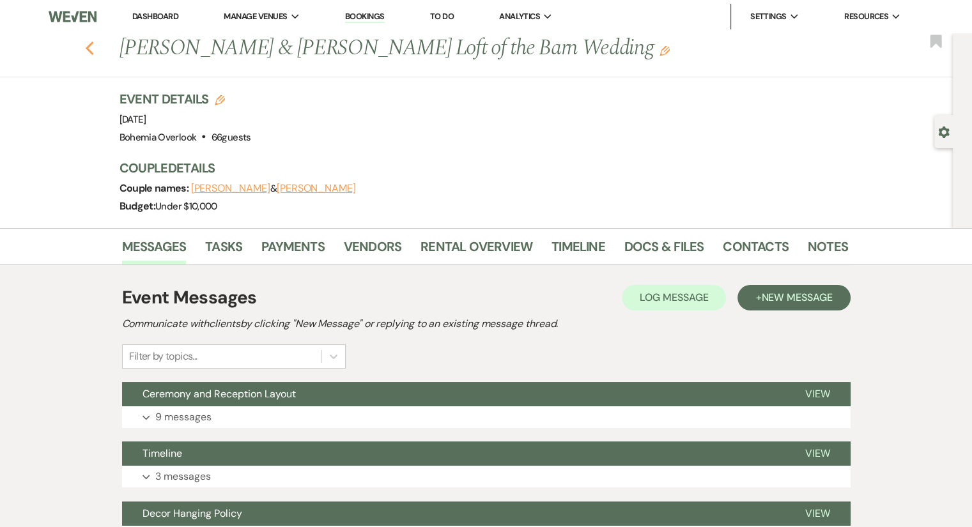 The height and width of the screenshot is (527, 972). Describe the element at coordinates (664, 250) in the screenshot. I see `a: Docs & Files` at that location.